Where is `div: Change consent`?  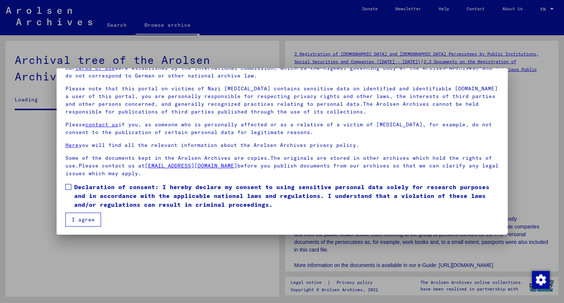
div: Change consent is located at coordinates (541, 280).